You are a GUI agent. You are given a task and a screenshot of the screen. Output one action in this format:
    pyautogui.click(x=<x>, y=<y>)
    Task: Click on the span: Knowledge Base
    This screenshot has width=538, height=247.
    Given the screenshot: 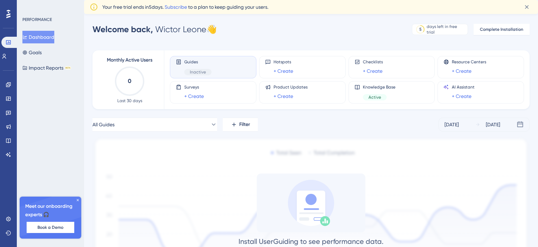 What is the action you would take?
    pyautogui.click(x=379, y=87)
    